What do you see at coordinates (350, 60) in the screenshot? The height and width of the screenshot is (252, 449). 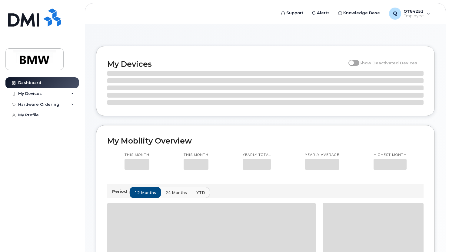 I see `input: Show Deactivated Devices` at bounding box center [350, 60].